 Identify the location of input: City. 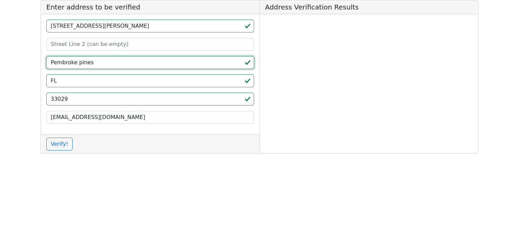
(150, 62).